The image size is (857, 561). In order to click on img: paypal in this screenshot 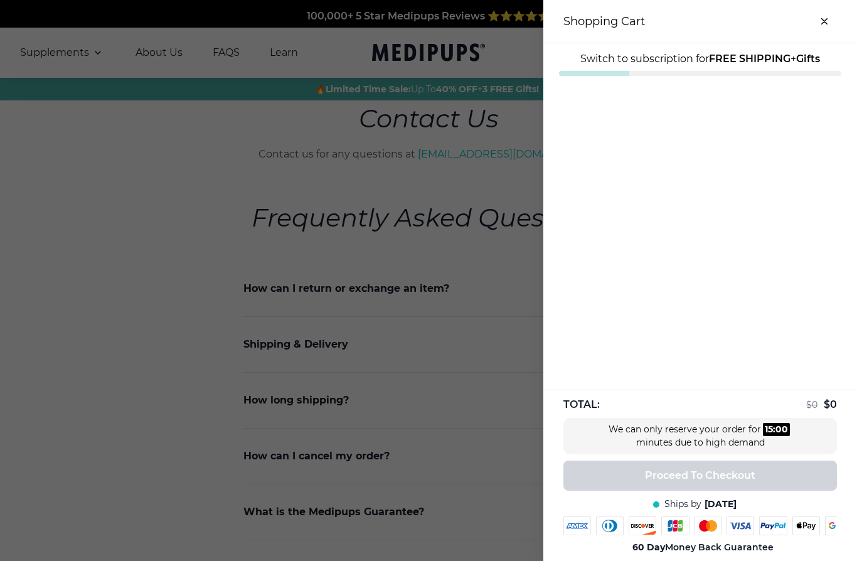, I will do `click(773, 526)`.